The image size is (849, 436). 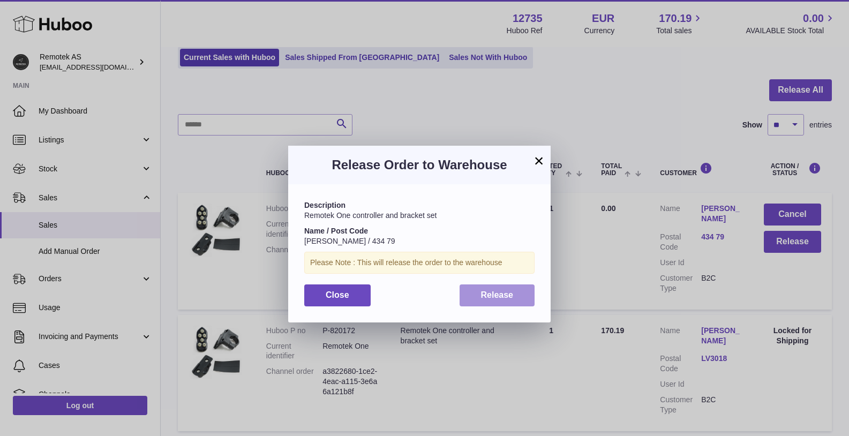 What do you see at coordinates (337, 295) in the screenshot?
I see `button: Close` at bounding box center [337, 295].